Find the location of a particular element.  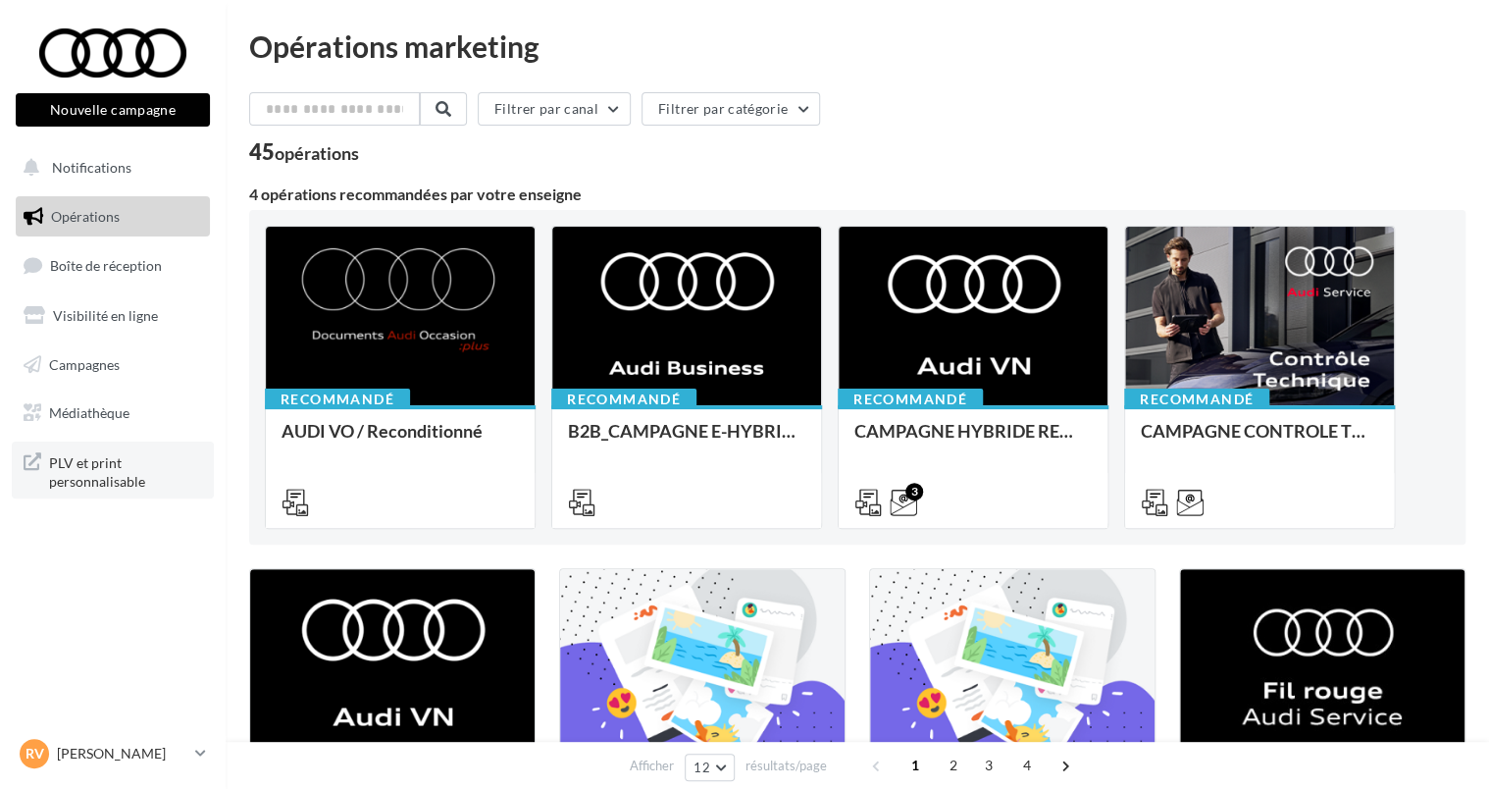

button: Filtrer par canal is located at coordinates (554, 109).